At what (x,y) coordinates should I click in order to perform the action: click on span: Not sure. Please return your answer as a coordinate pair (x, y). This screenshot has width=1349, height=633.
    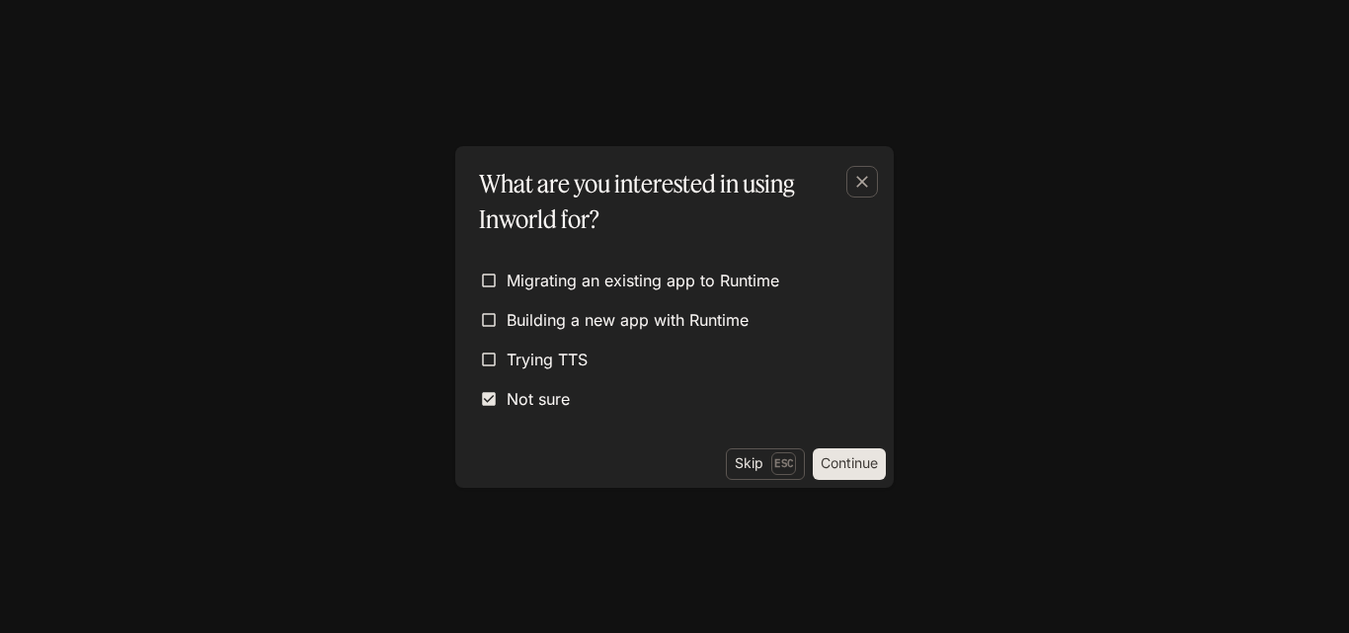
    Looking at the image, I should click on (538, 399).